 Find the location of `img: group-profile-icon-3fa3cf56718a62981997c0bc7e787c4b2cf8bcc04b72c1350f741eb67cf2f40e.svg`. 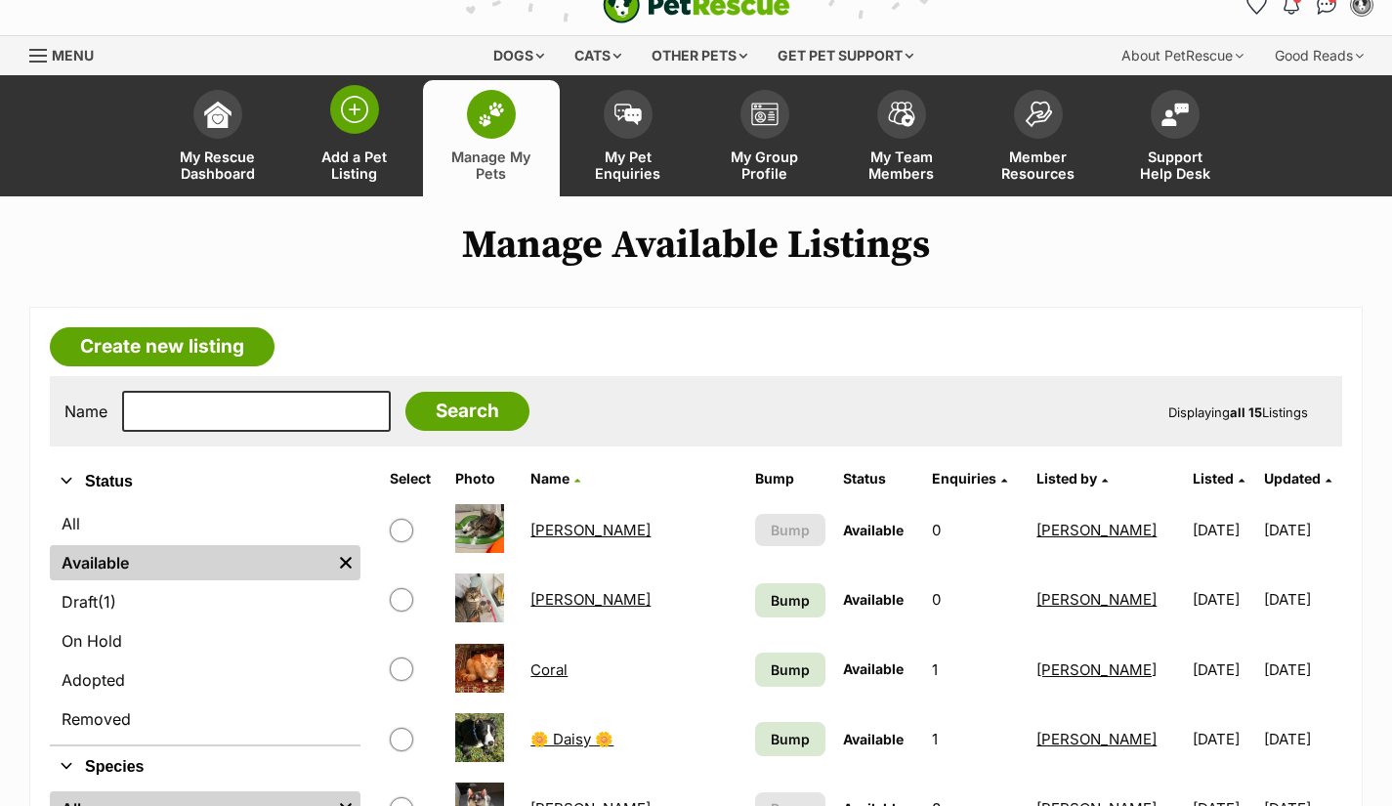

img: group-profile-icon-3fa3cf56718a62981997c0bc7e787c4b2cf8bcc04b72c1350f741eb67cf2f40e.svg is located at coordinates (765, 114).